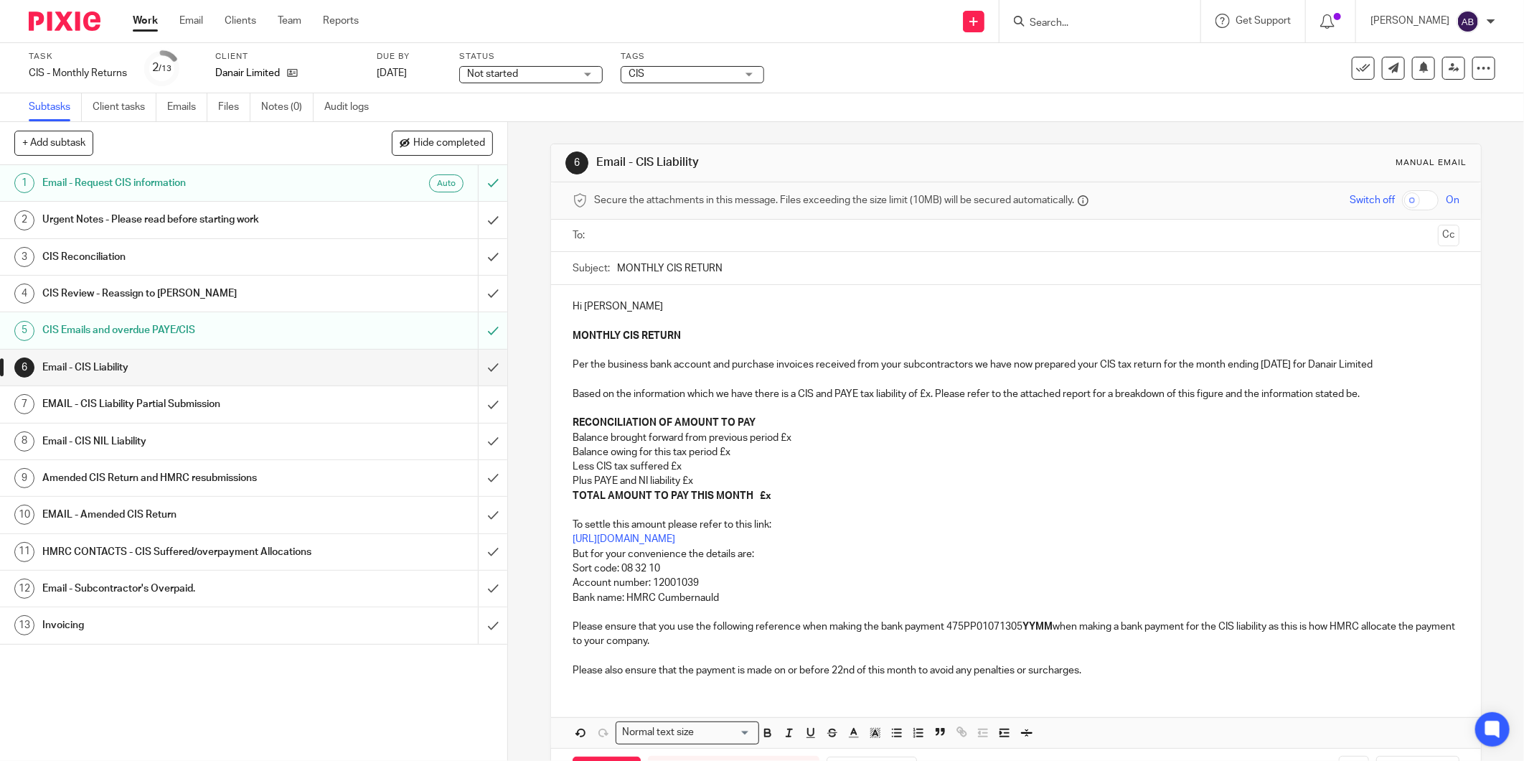 The image size is (1524, 761). What do you see at coordinates (1263, 21) in the screenshot?
I see `span: Get Support` at bounding box center [1263, 21].